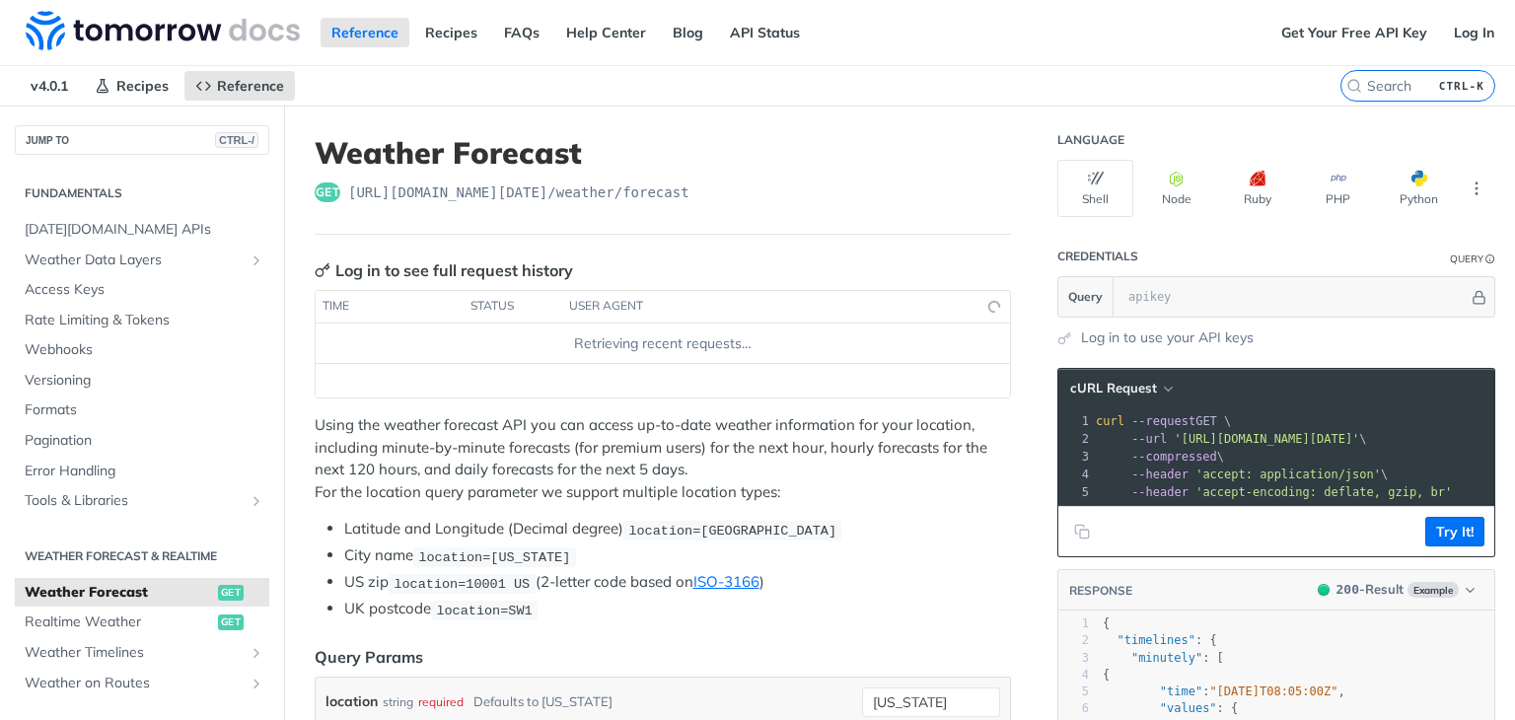 Image resolution: width=1515 pixels, height=720 pixels. I want to click on span: cURL Request, so click(1114, 388).